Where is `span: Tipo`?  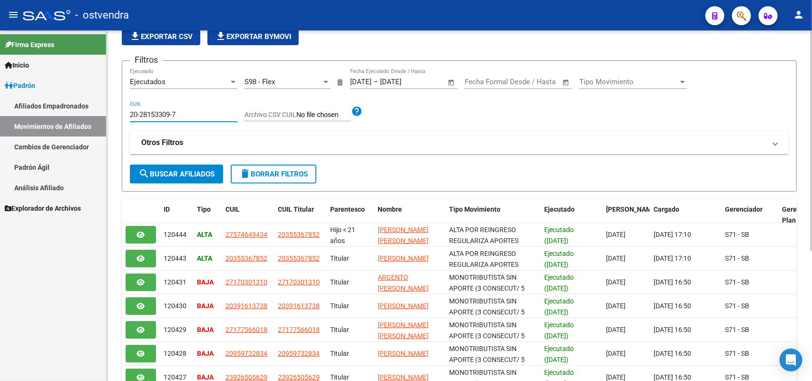 span: Tipo is located at coordinates (203, 209).